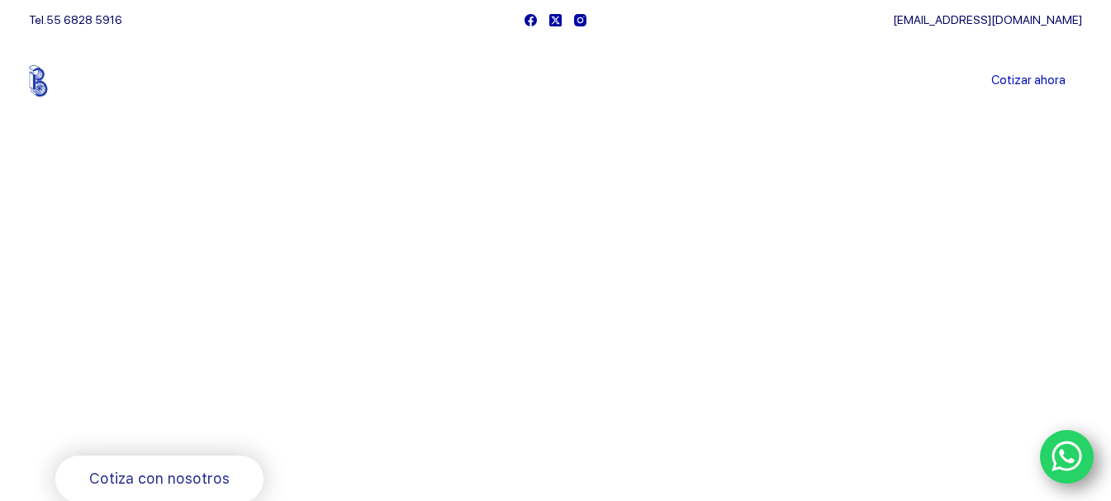  What do you see at coordinates (159, 479) in the screenshot?
I see `span: Cotiza con nosotros` at bounding box center [159, 479].